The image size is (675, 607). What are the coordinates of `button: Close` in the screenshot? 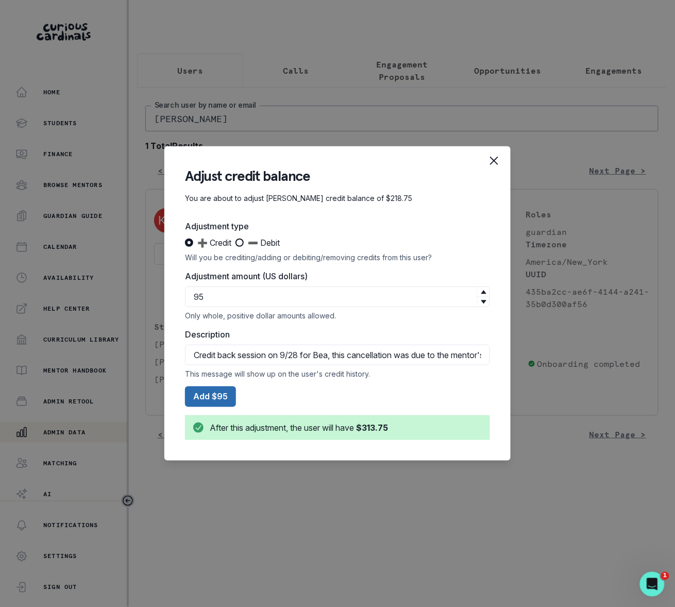 It's located at (494, 161).